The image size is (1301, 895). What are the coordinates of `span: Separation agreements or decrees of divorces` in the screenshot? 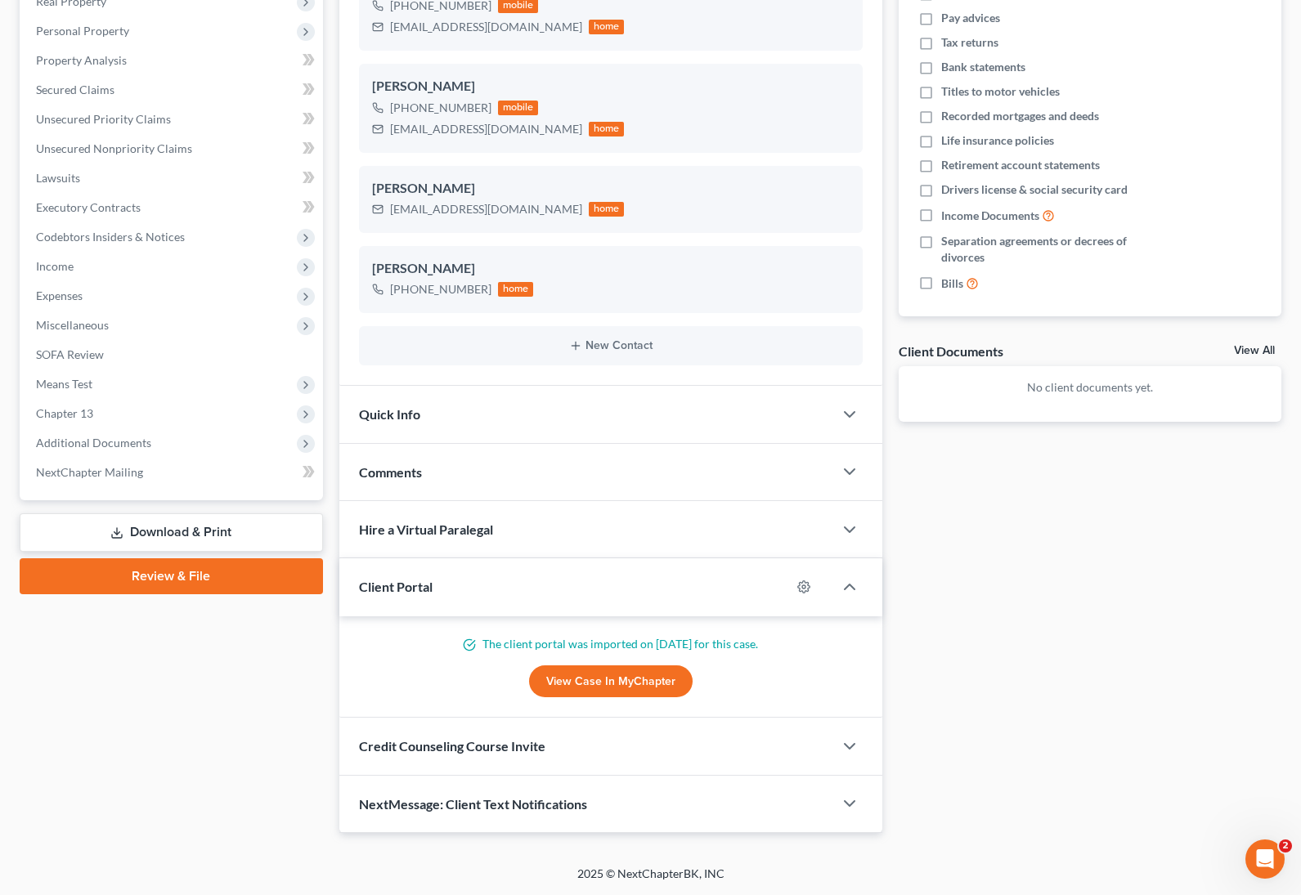 It's located at (1056, 249).